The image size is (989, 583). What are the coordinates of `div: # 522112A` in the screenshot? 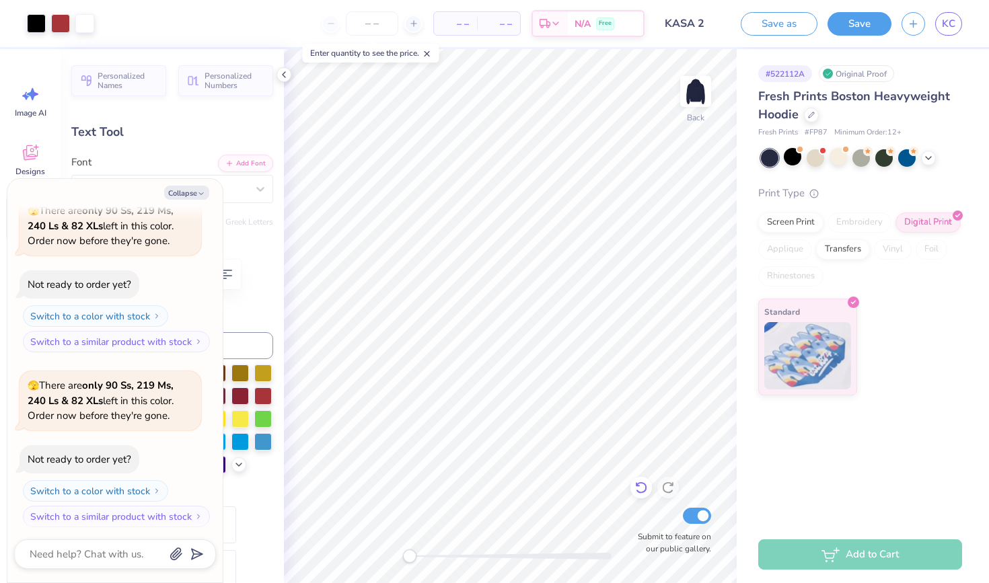 It's located at (785, 73).